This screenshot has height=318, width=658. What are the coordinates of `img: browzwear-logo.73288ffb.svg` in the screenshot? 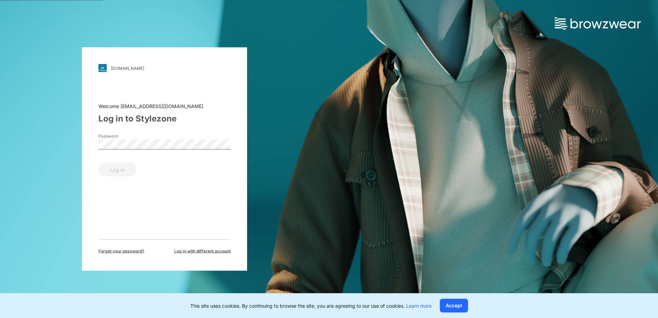 It's located at (598, 23).